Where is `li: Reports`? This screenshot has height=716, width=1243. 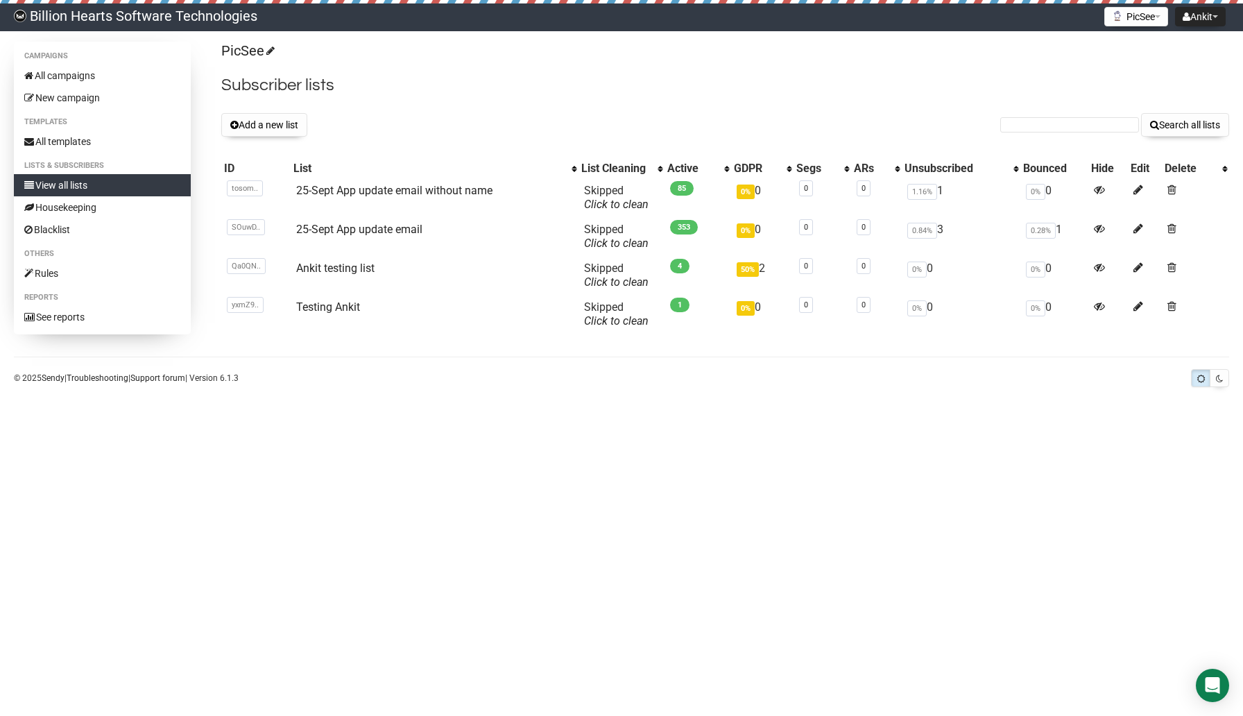 li: Reports is located at coordinates (102, 297).